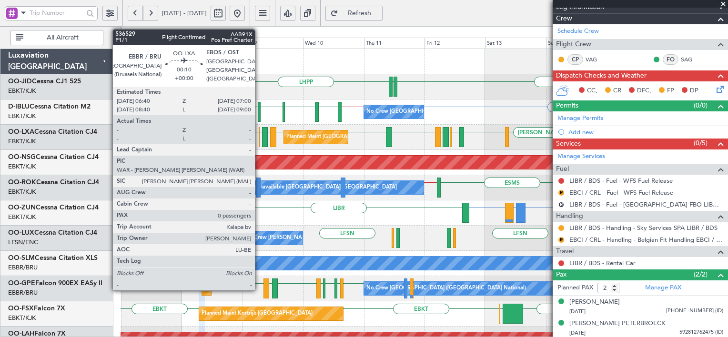  Describe the element at coordinates (692, 60) in the screenshot. I see `a: SAG` at that location.